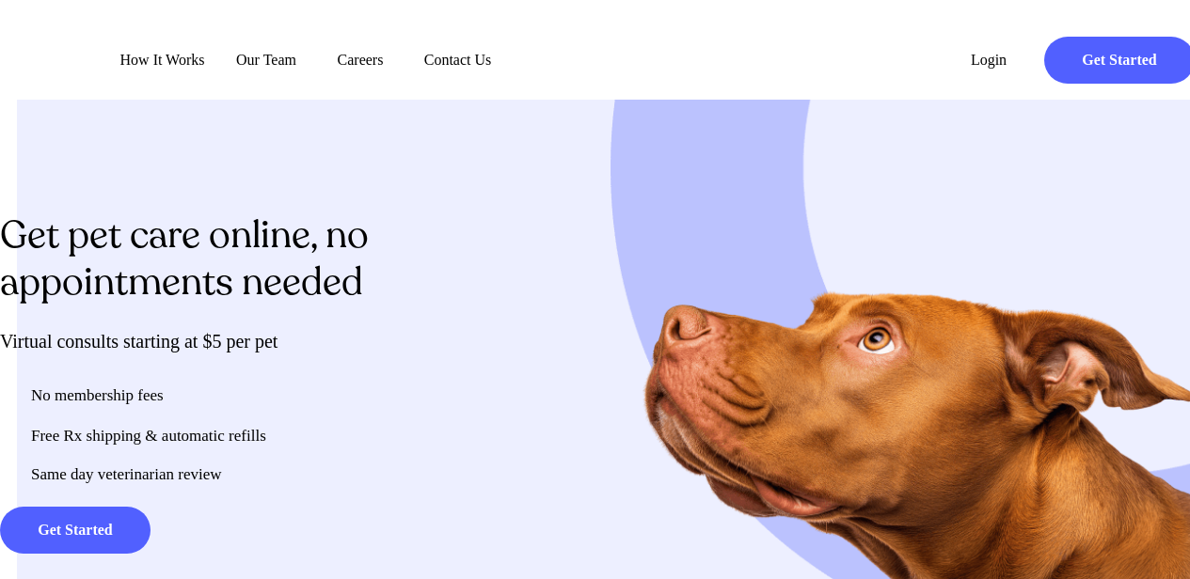  What do you see at coordinates (149, 435) in the screenshot?
I see `span: Free Rx shipping & automatic refills` at bounding box center [149, 435].